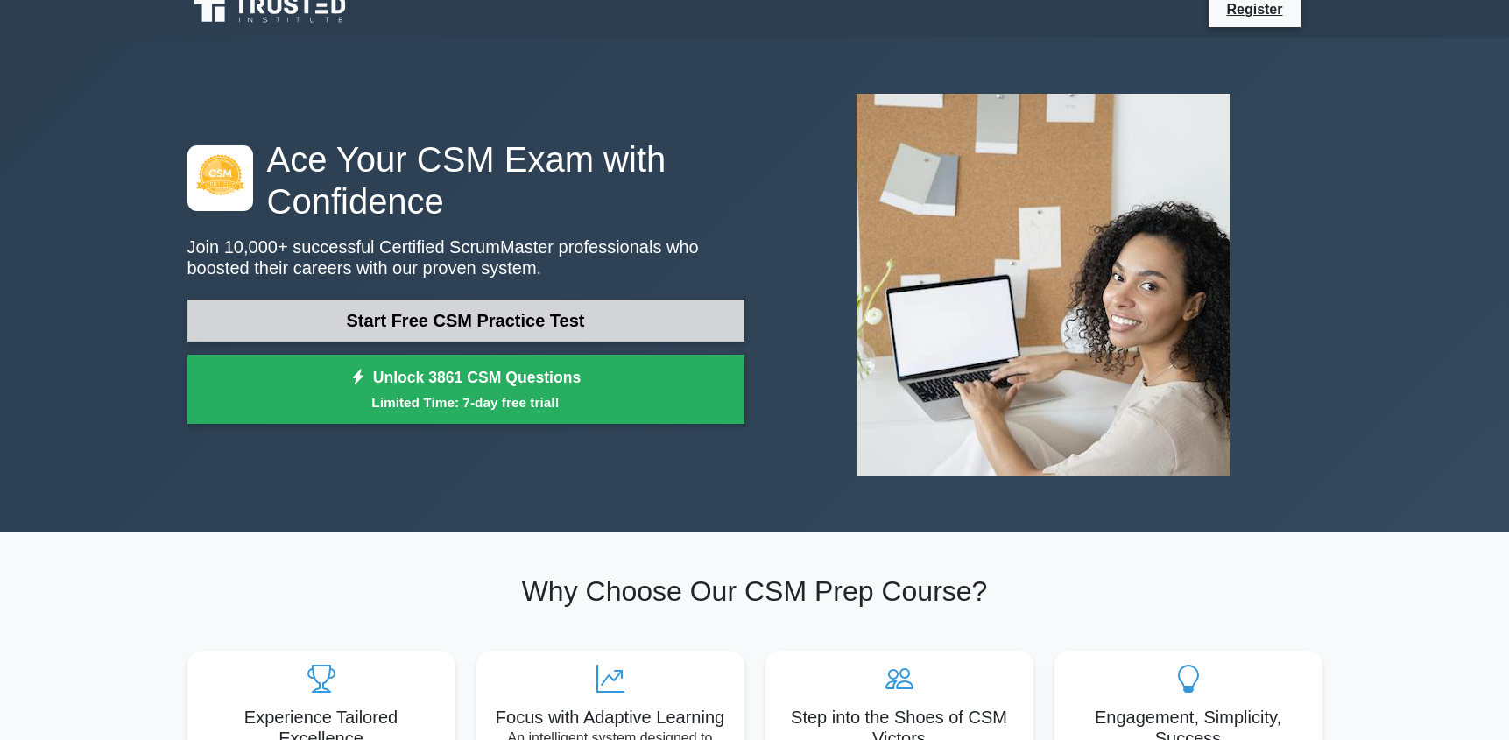  I want to click on p: Join 10,000+ successful Certified ScrumMaster professionals who boosted their careers with our pr..., so click(466, 257).